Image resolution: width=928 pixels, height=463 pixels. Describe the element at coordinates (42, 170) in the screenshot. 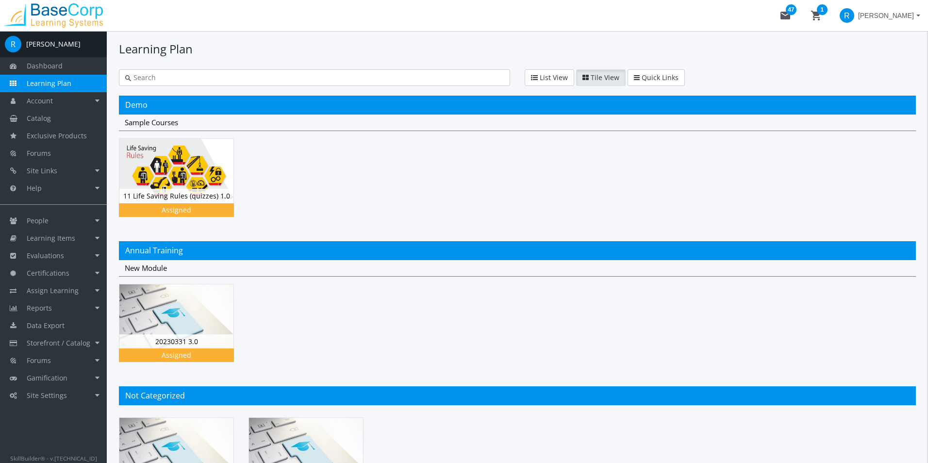

I see `span: Site Links` at that location.